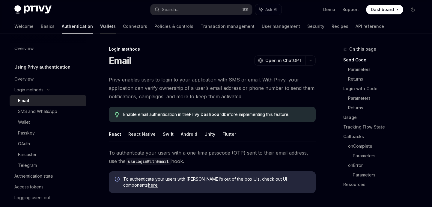 Image resolution: width=432 pixels, height=207 pixels. Describe the element at coordinates (48, 26) in the screenshot. I see `a: Basics` at that location.